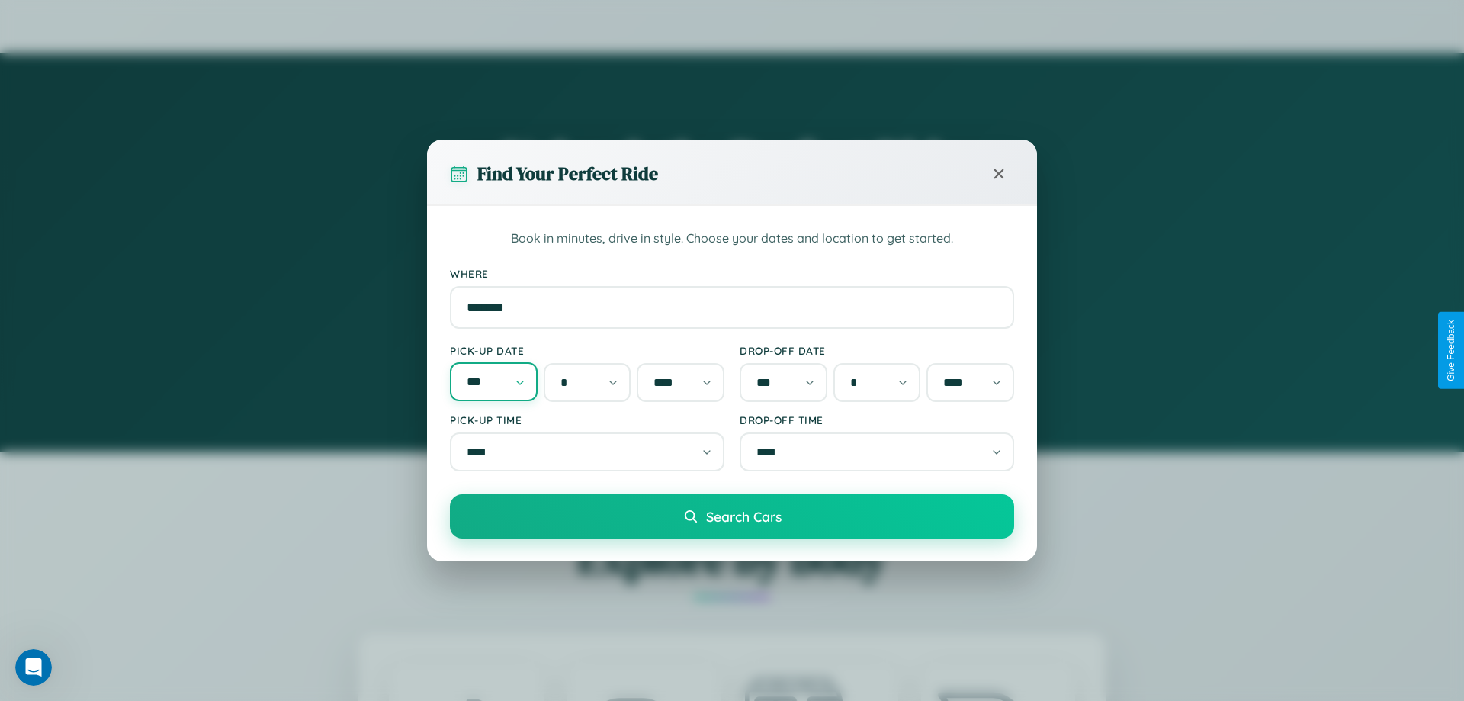 This screenshot has height=701, width=1464. Describe the element at coordinates (587, 419) in the screenshot. I see `label: Pick-up Time` at that location.